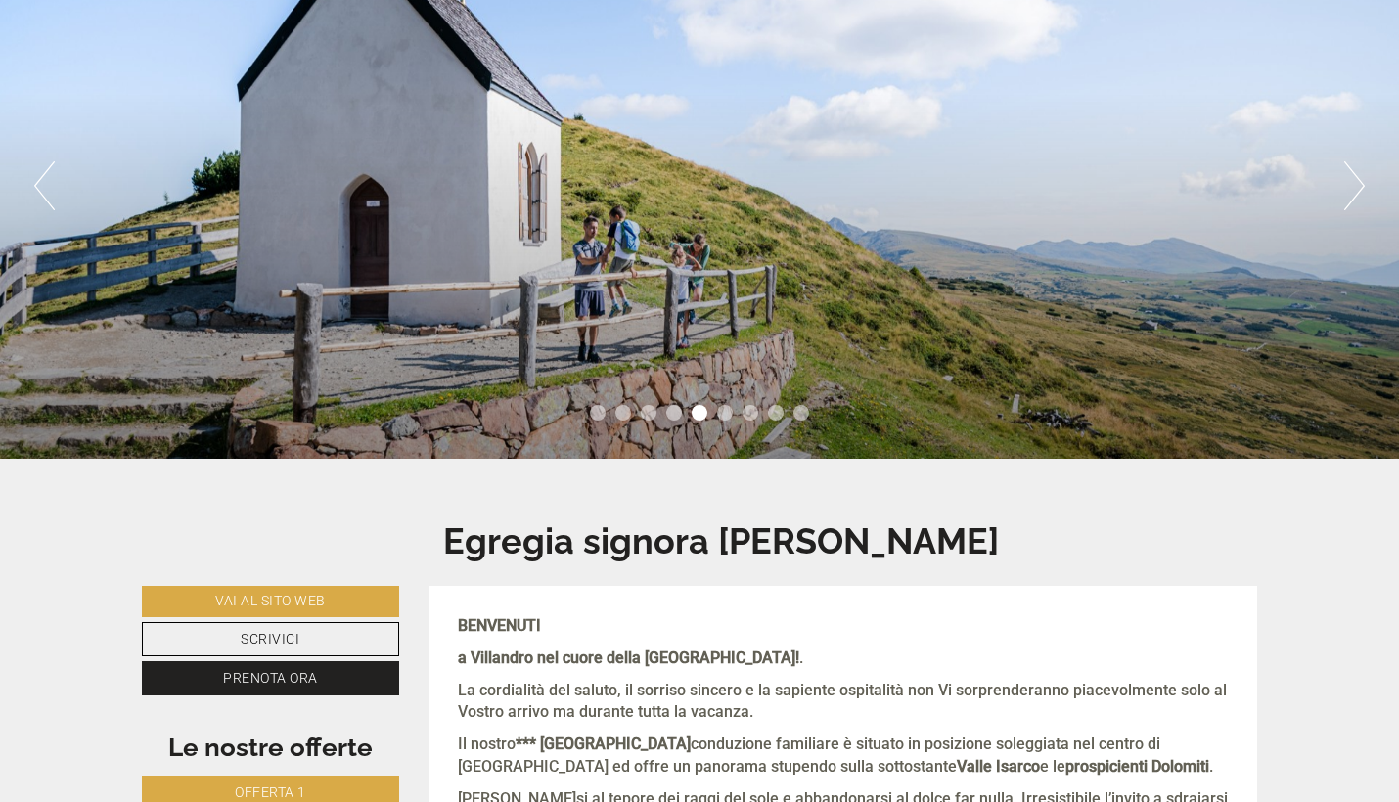  What do you see at coordinates (499, 625) in the screenshot?
I see `strong: BENVENUTI` at bounding box center [499, 625].